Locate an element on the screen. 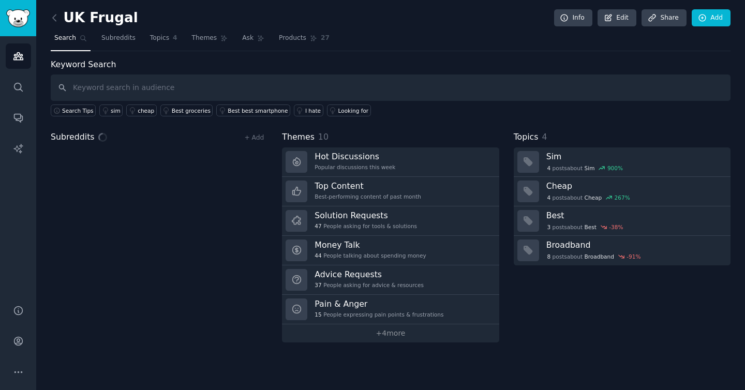 This screenshot has height=390, width=745. div: sim is located at coordinates (115, 111).